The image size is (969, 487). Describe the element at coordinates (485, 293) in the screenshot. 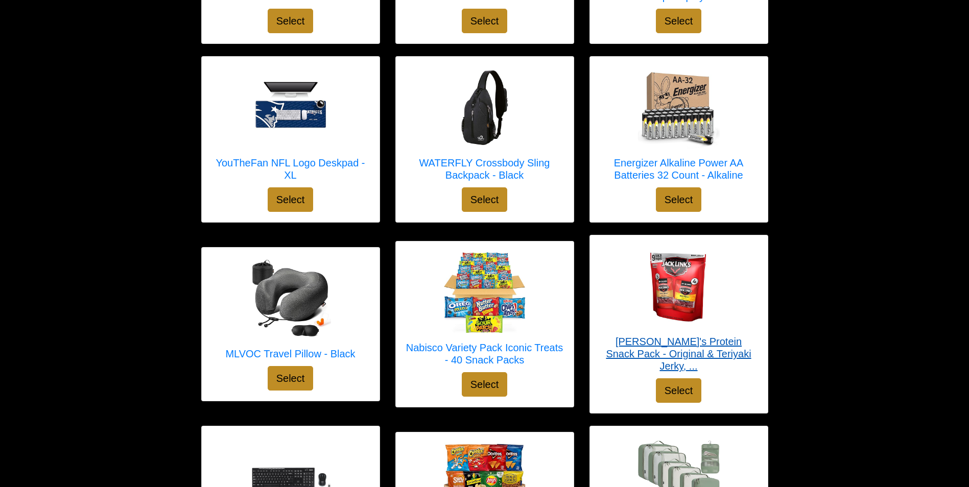

I see `img: Nabisco Variety Pack Iconic Treats - 40 Snack Packs` at that location.